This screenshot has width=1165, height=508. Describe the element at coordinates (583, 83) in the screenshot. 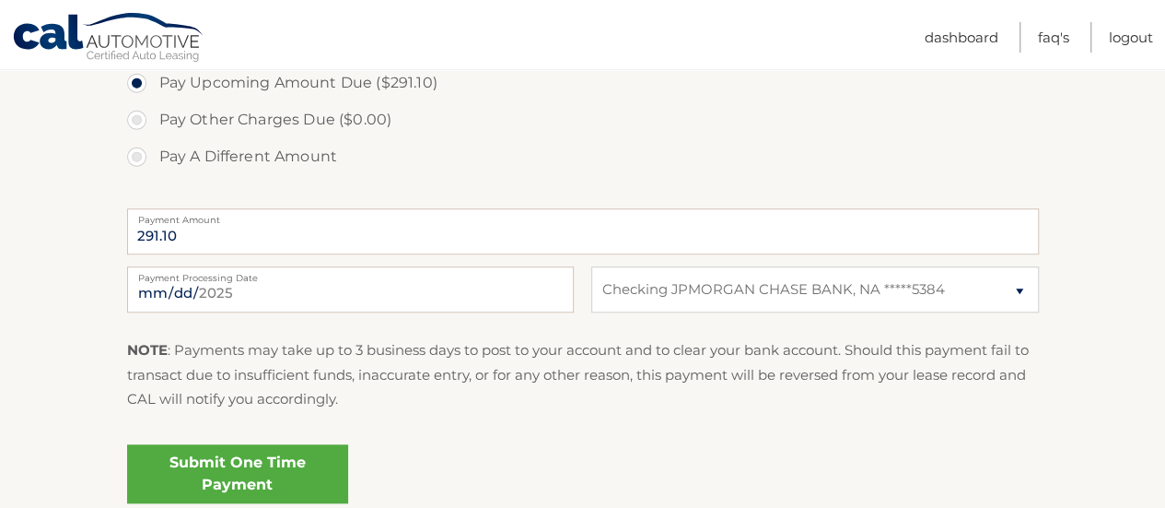

I see `label: Pay Upcoming Amount Due ($291.10)` at that location.